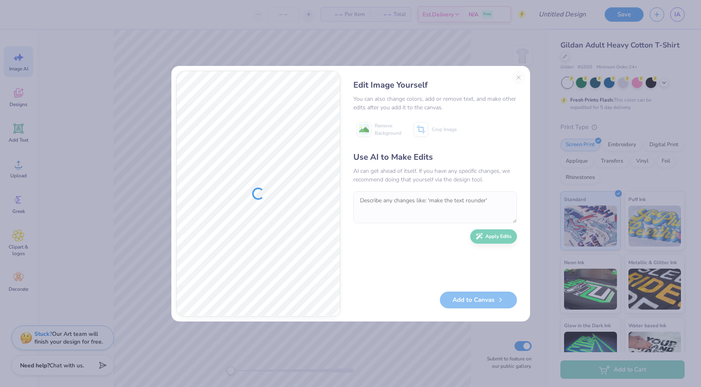 The width and height of the screenshot is (701, 387). I want to click on div: You can also change colors, add or remove text, and make other edits after you add it to the canvas., so click(435, 103).